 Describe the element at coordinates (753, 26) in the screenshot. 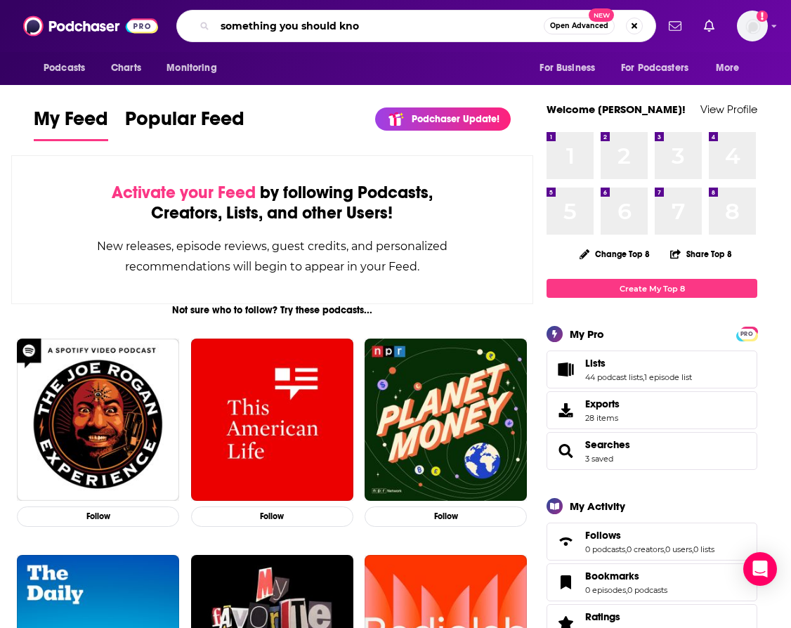

I see `button: Show profile menu` at that location.